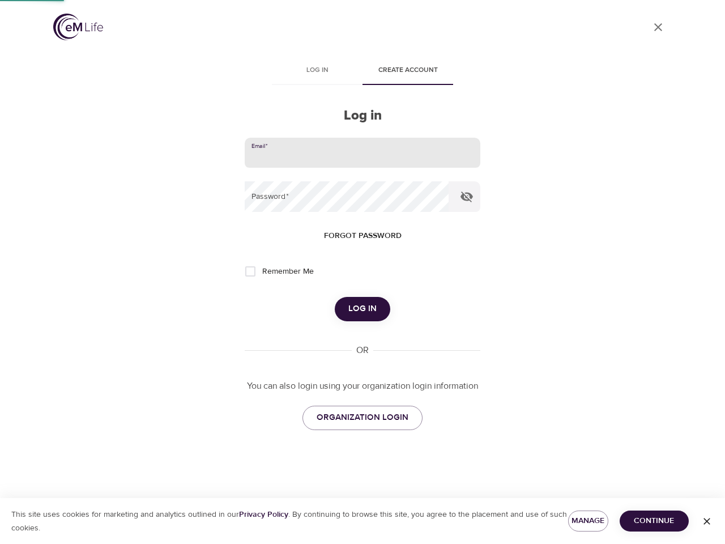 Image resolution: width=725 pixels, height=544 pixels. I want to click on span: Continue, so click(655, 521).